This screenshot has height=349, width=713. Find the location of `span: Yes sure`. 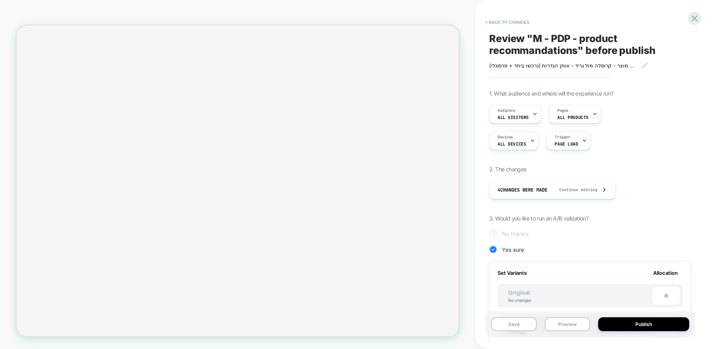

span: Yes sure is located at coordinates (513, 249).